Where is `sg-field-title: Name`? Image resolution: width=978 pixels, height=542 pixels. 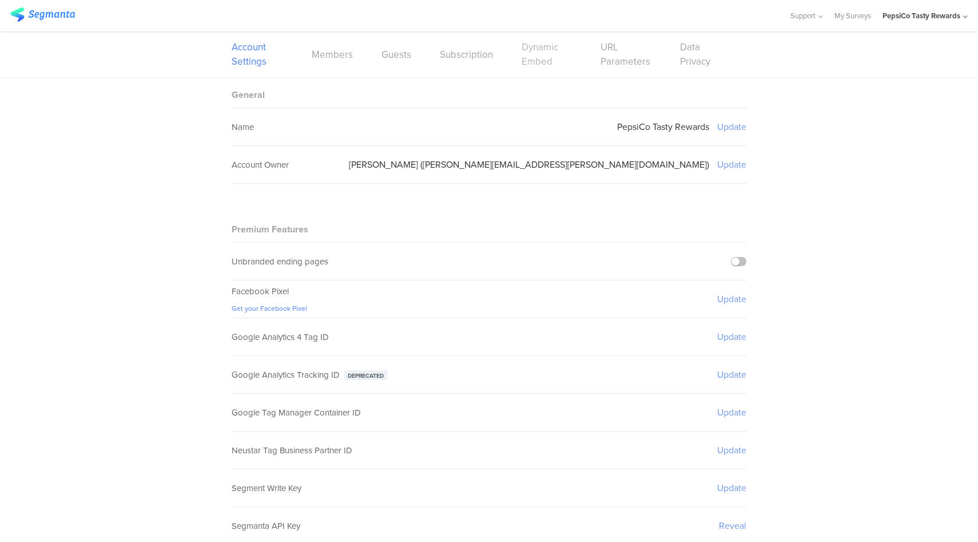
sg-field-title: Name is located at coordinates (243, 127).